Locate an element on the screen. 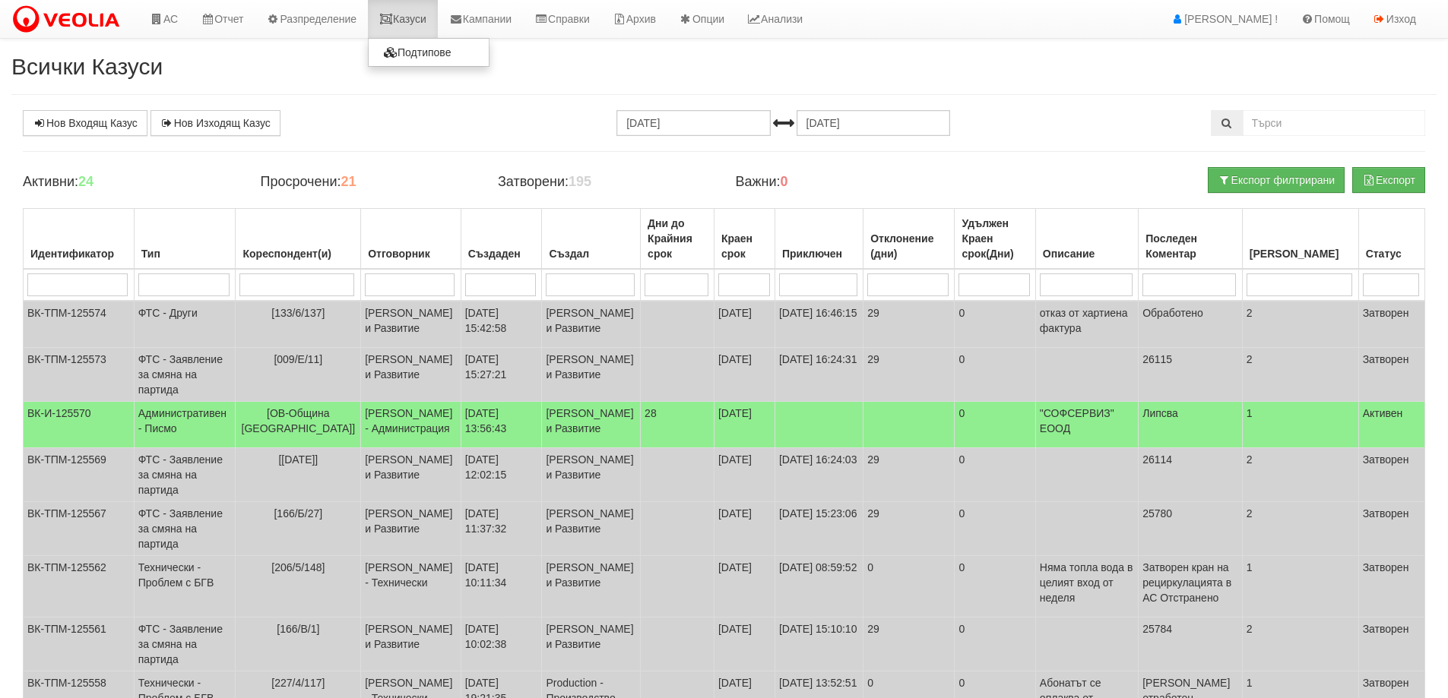 The height and width of the screenshot is (698, 1448). div: Приключен is located at coordinates (818, 254).